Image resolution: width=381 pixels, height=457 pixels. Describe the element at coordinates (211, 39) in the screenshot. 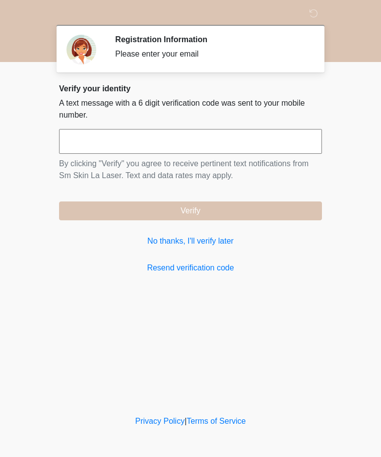

I see `h2: Registration Information` at that location.